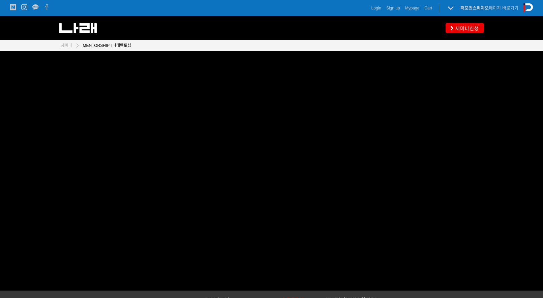 The height and width of the screenshot is (298, 543). Describe the element at coordinates (412, 8) in the screenshot. I see `span: Mypage` at that location.